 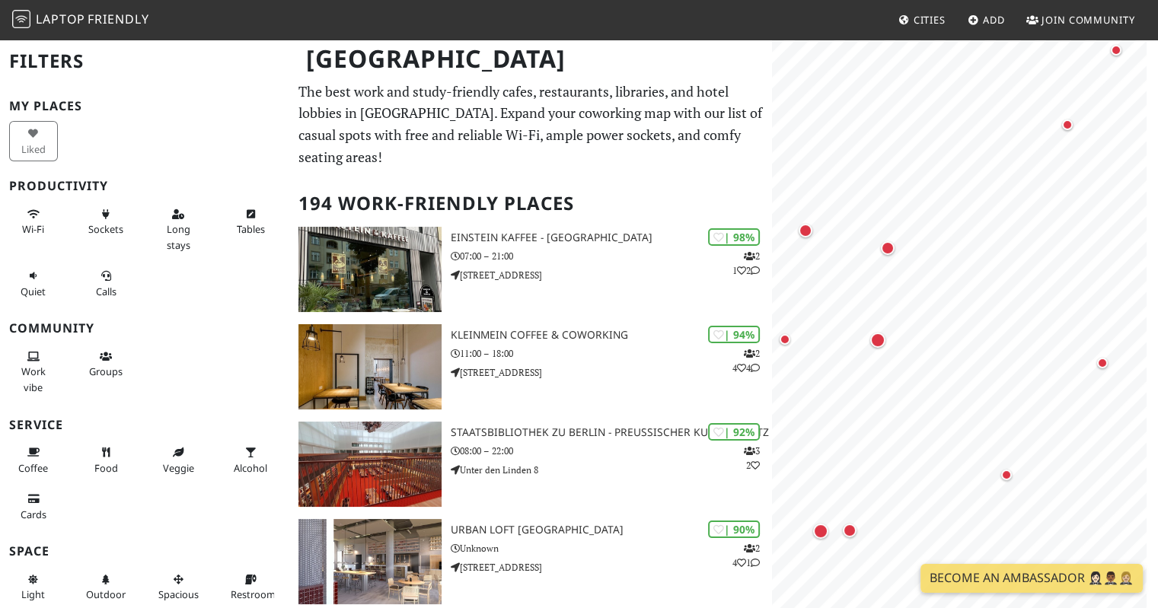 What do you see at coordinates (250, 468) in the screenshot?
I see `span: Alcohol` at bounding box center [250, 468].